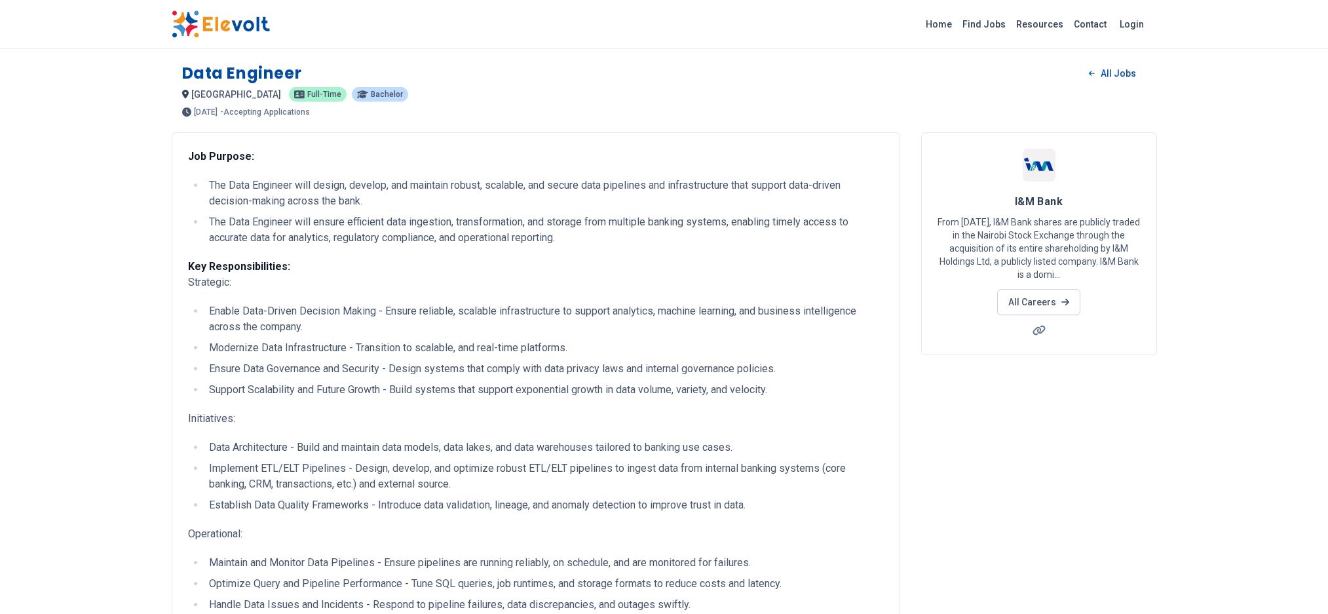  Describe the element at coordinates (1039, 201) in the screenshot. I see `span: I&M Bank` at that location.